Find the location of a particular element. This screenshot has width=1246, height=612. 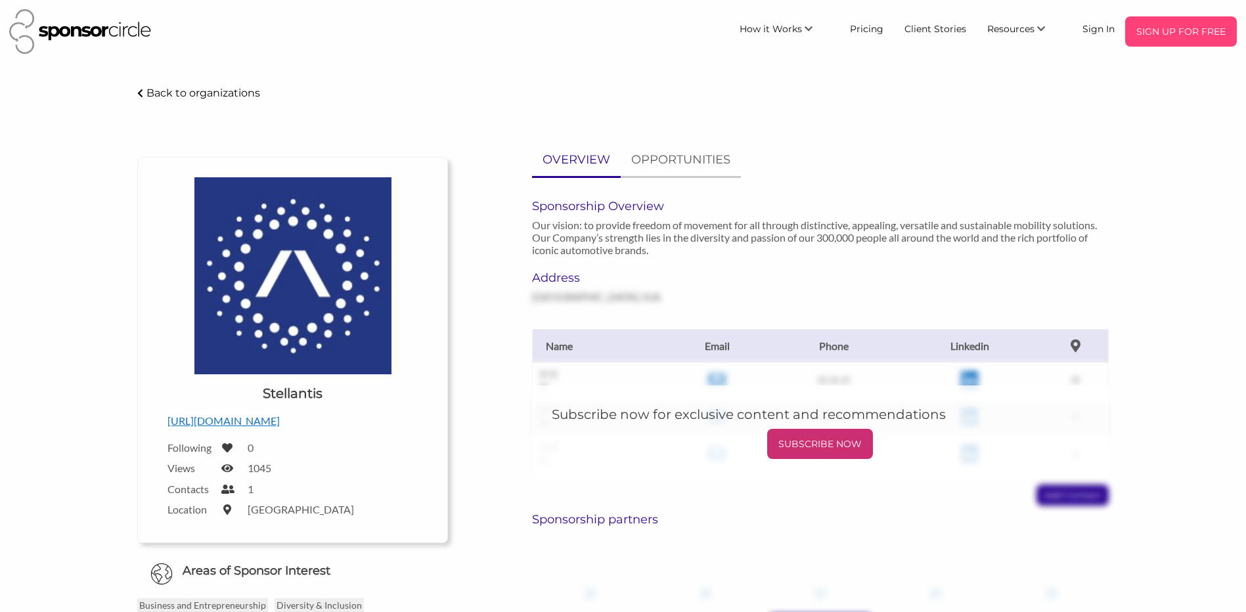

a: Client Stories is located at coordinates (936, 28).